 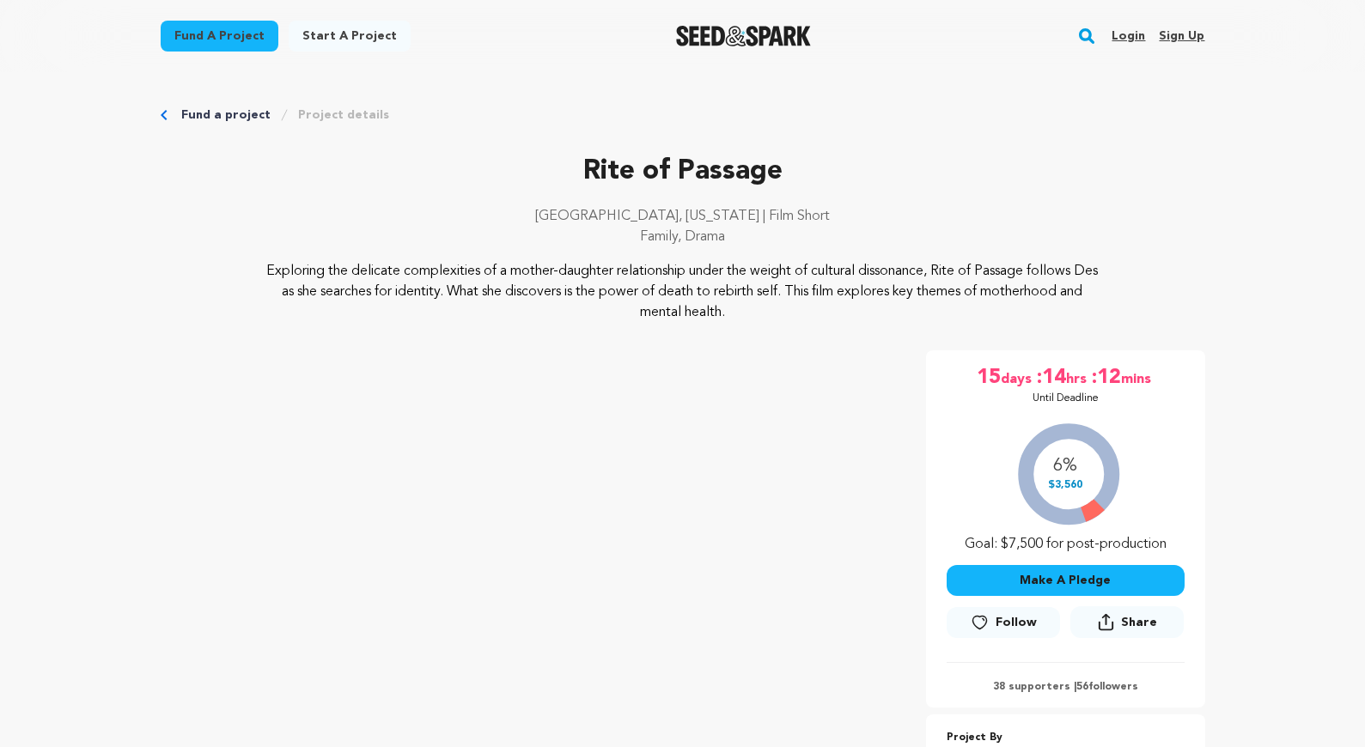 I want to click on span: :12, so click(x=1105, y=378).